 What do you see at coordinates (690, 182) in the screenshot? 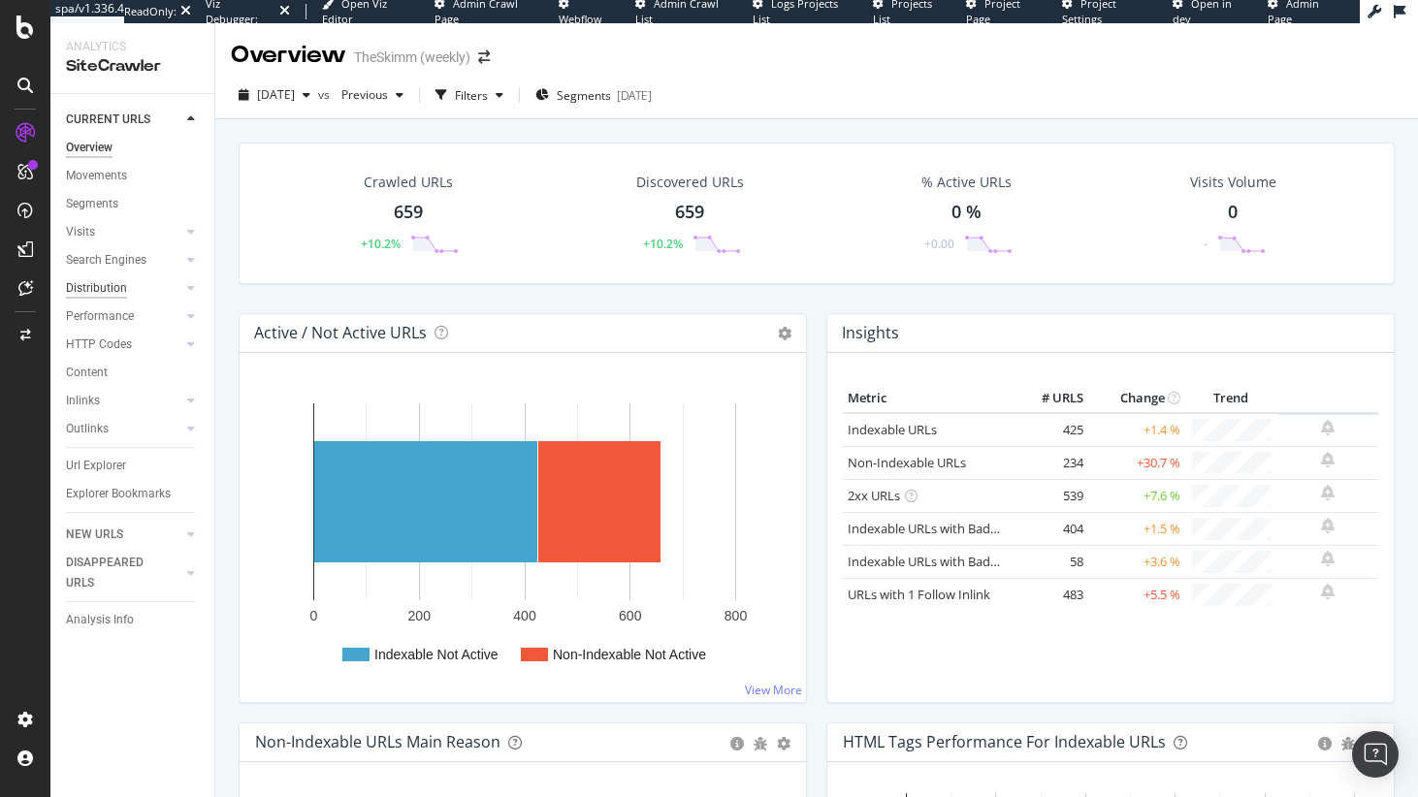
I see `div: Discovered URLs` at bounding box center [690, 182].